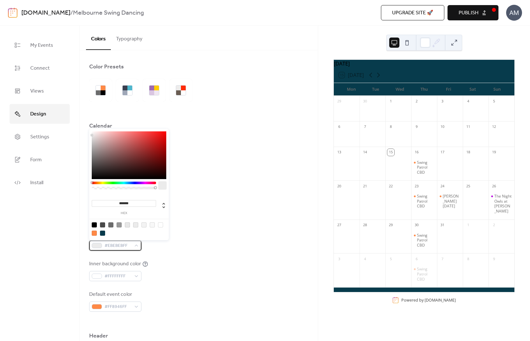  Describe the element at coordinates (351, 89) in the screenshot. I see `div: Mon` at that location.